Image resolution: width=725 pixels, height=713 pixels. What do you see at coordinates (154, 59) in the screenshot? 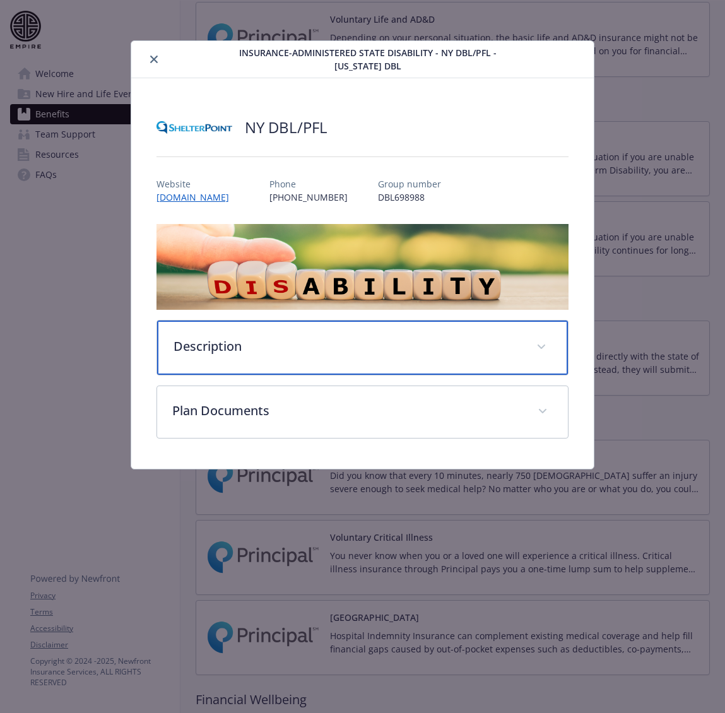
I see `button: close` at bounding box center [154, 59].